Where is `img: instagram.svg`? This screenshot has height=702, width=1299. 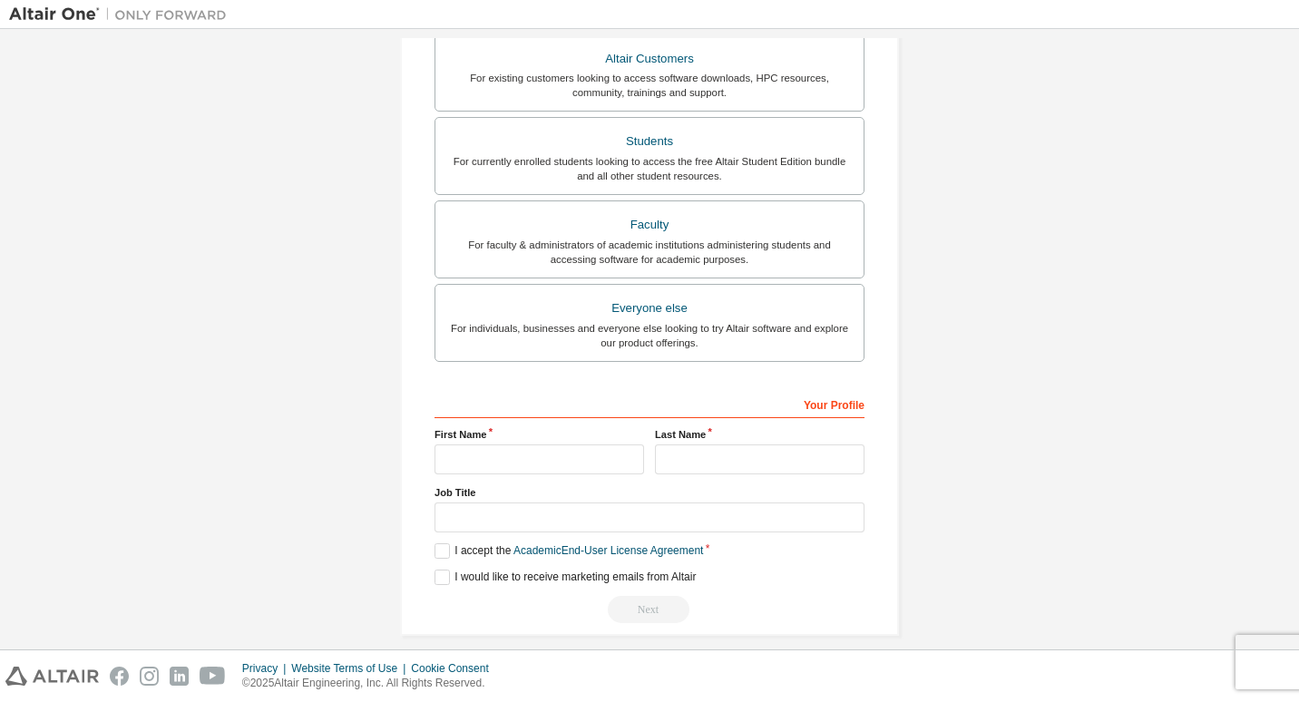
img: instagram.svg is located at coordinates (149, 676).